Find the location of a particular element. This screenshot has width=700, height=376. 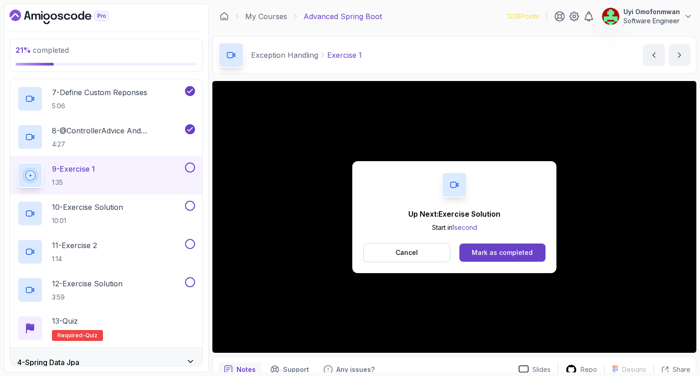

p: Designs is located at coordinates (634, 370).